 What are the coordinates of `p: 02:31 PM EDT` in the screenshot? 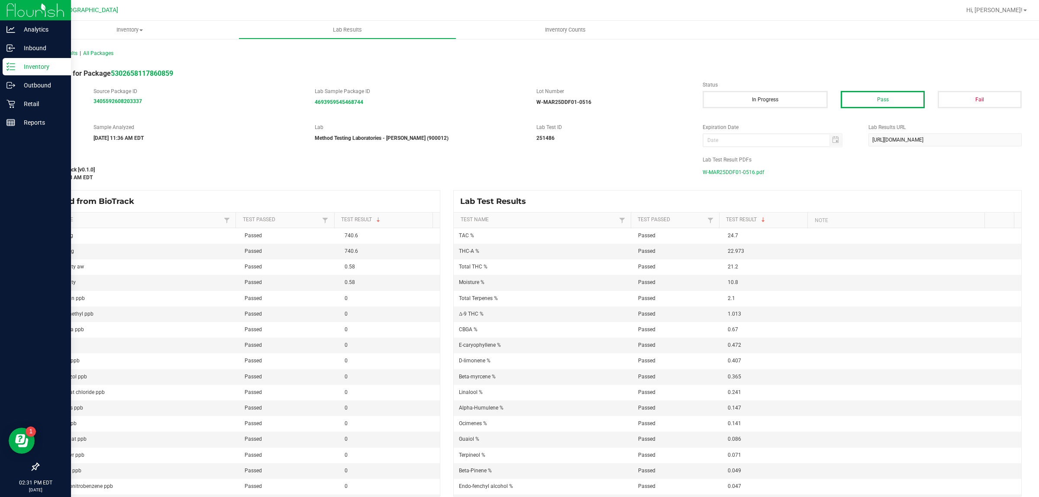 It's located at (36, 483).